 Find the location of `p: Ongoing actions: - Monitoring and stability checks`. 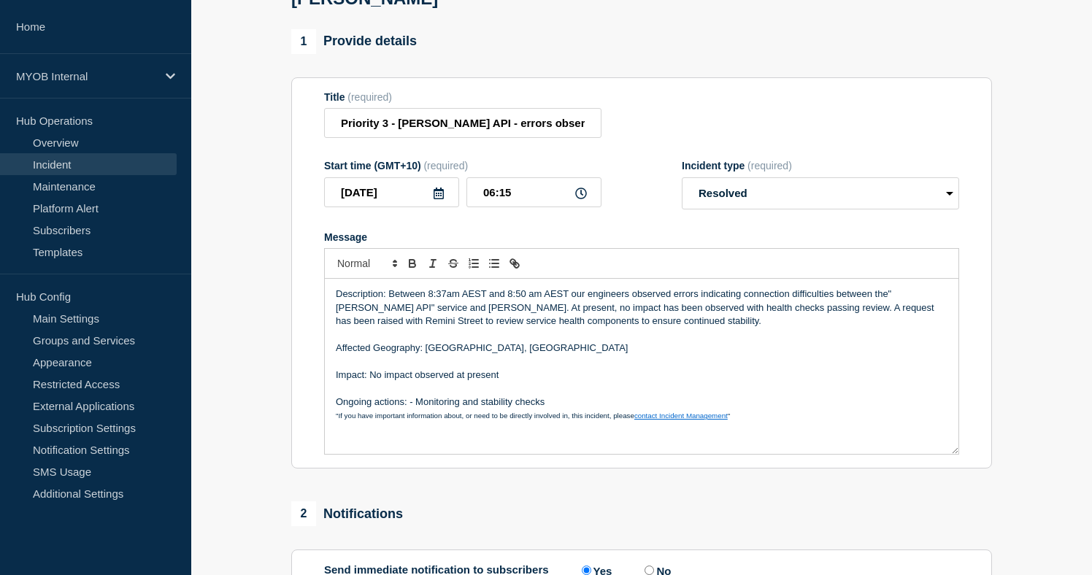

p: Ongoing actions: - Monitoring and stability checks is located at coordinates (642, 402).